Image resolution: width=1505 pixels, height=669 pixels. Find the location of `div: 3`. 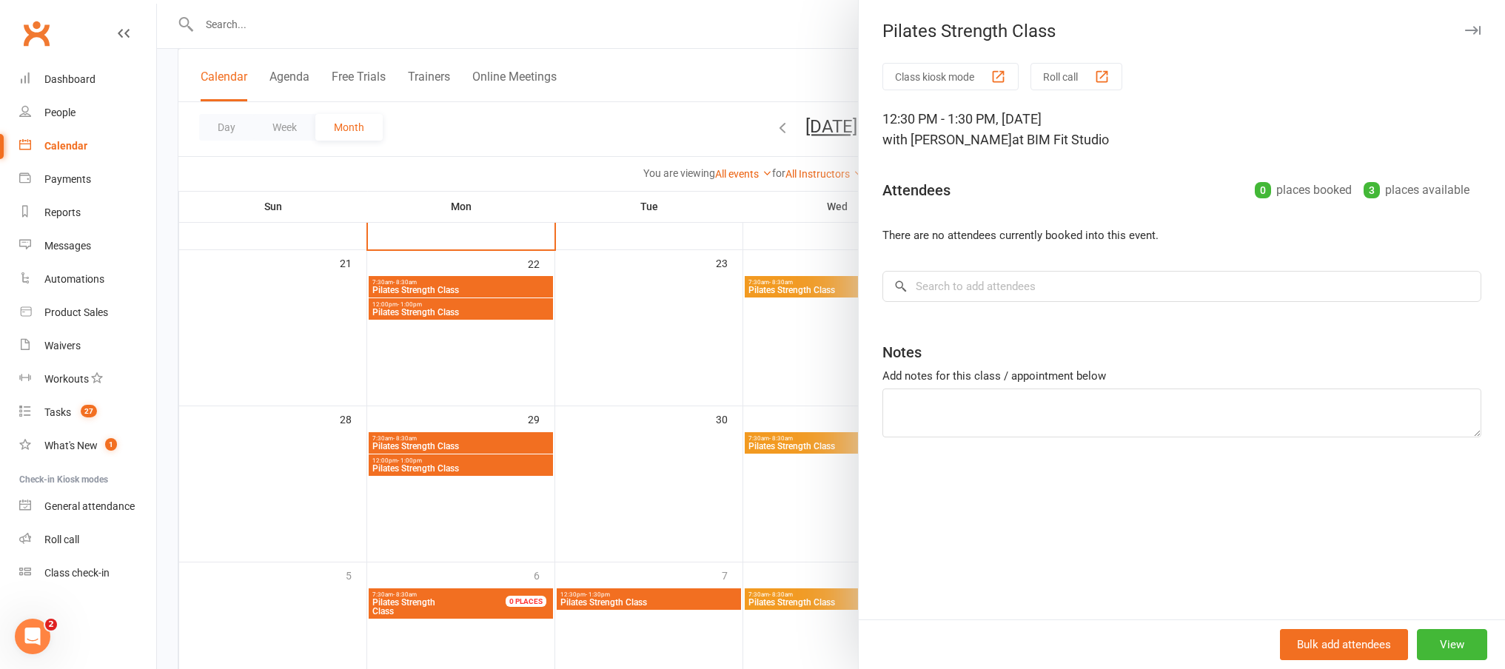

div: 3 is located at coordinates (1372, 190).